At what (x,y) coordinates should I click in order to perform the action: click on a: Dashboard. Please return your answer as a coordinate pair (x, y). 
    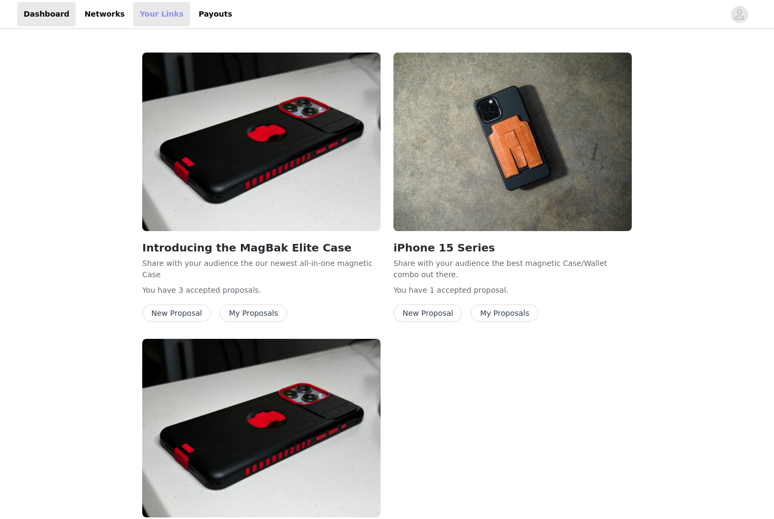
    Looking at the image, I should click on (46, 14).